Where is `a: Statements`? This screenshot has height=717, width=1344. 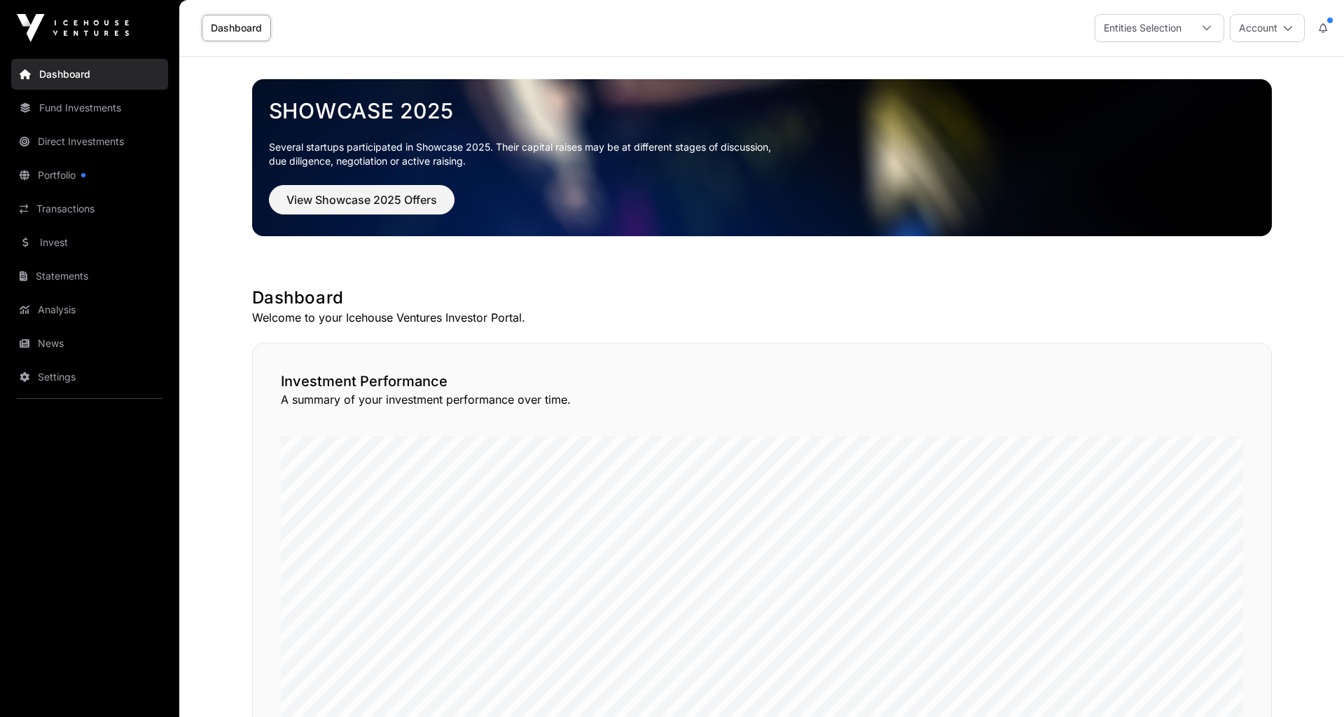 a: Statements is located at coordinates (90, 276).